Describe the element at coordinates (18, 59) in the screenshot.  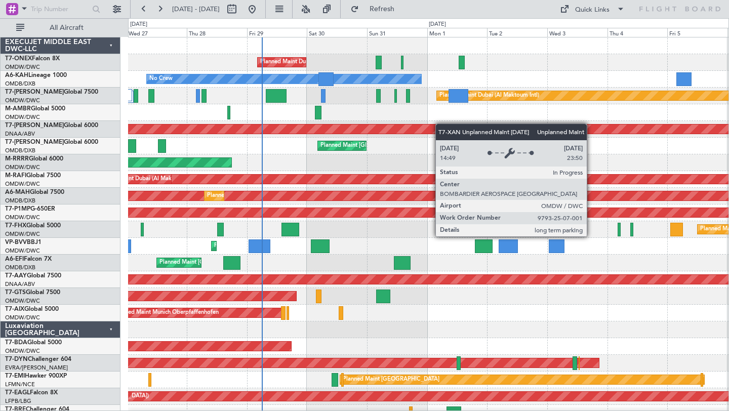
I see `span: T7-ONEX` at that location.